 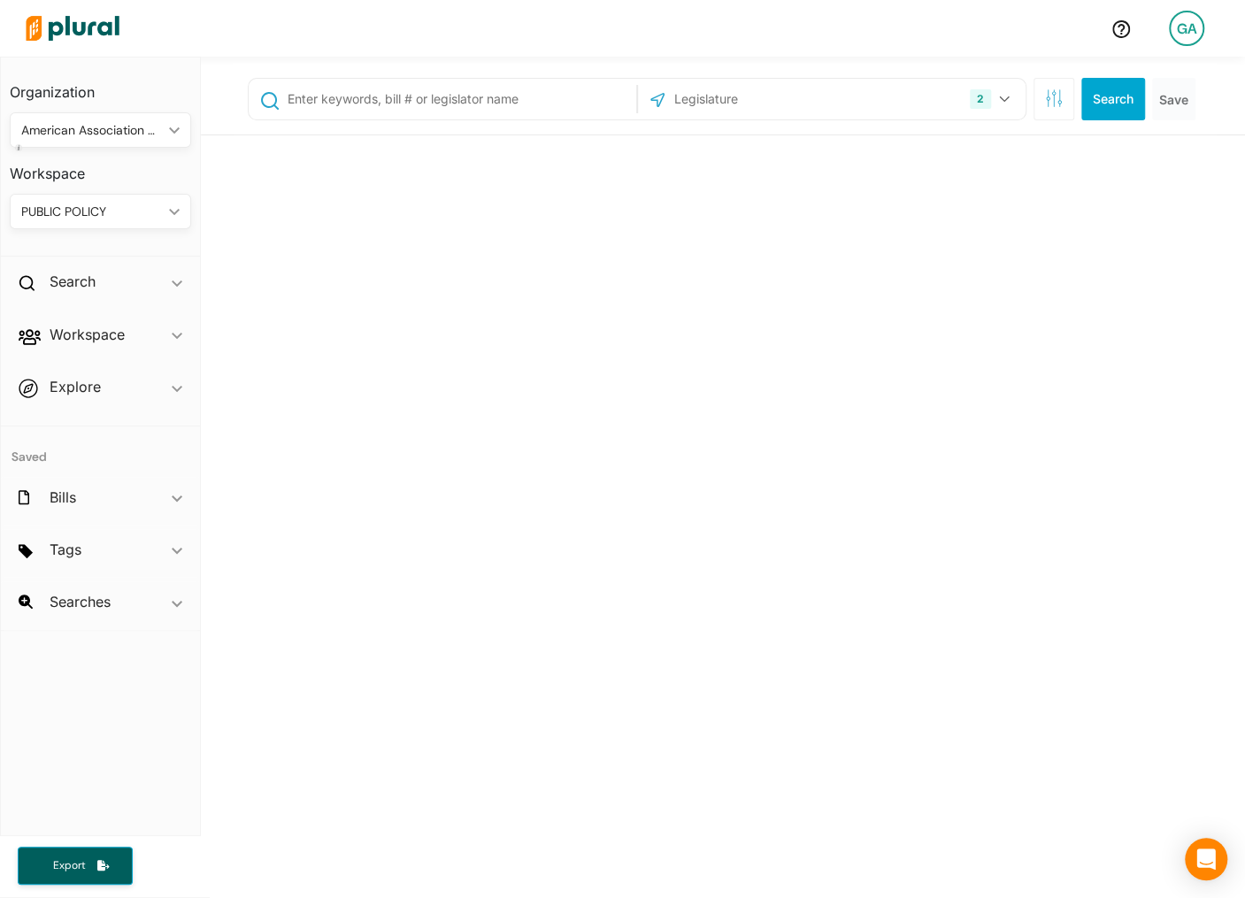 I want to click on button: Export, so click(x=75, y=865).